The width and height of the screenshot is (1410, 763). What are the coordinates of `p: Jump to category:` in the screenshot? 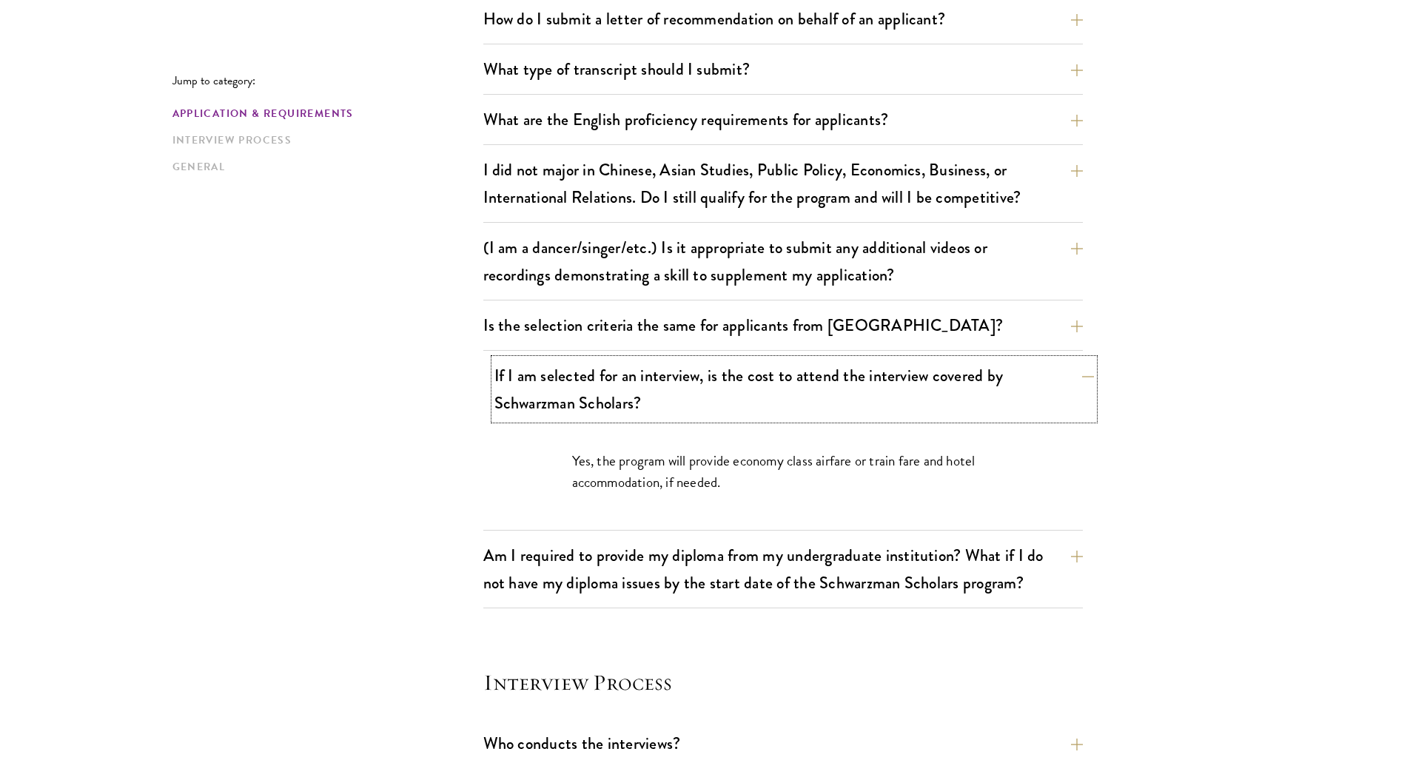 It's located at (328, 81).